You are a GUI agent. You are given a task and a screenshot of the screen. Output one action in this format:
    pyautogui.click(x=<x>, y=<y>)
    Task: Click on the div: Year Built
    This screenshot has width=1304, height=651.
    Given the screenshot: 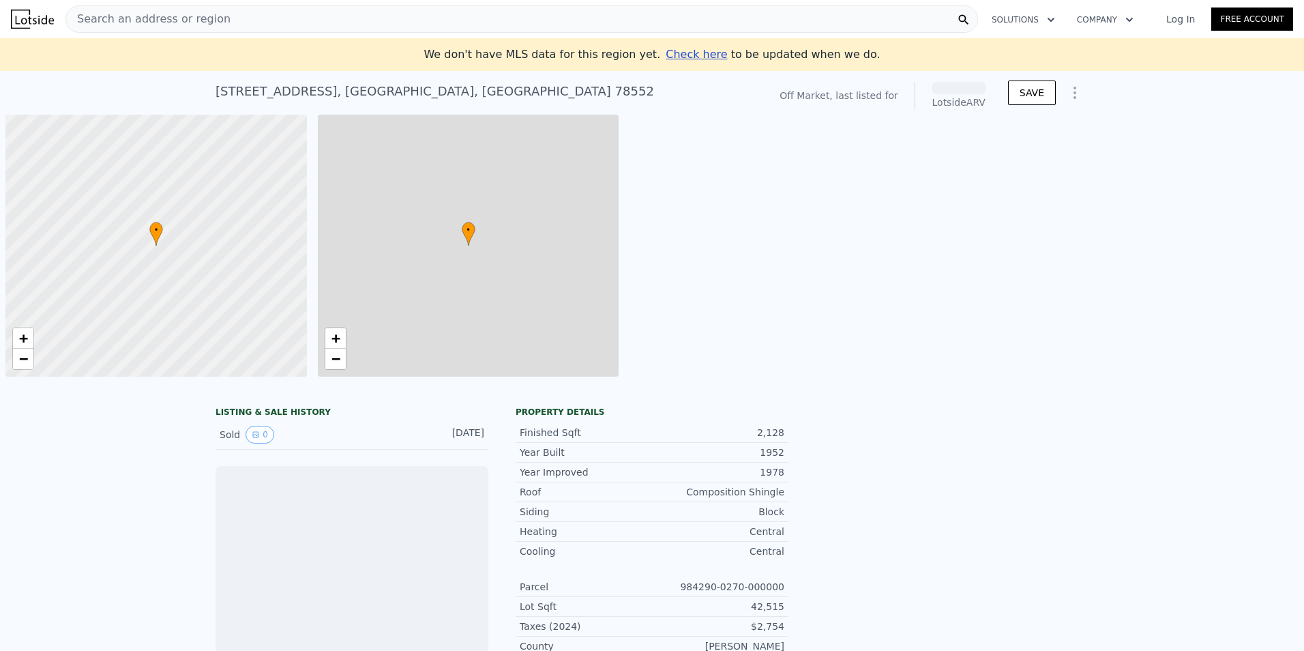 What is the action you would take?
    pyautogui.click(x=586, y=452)
    